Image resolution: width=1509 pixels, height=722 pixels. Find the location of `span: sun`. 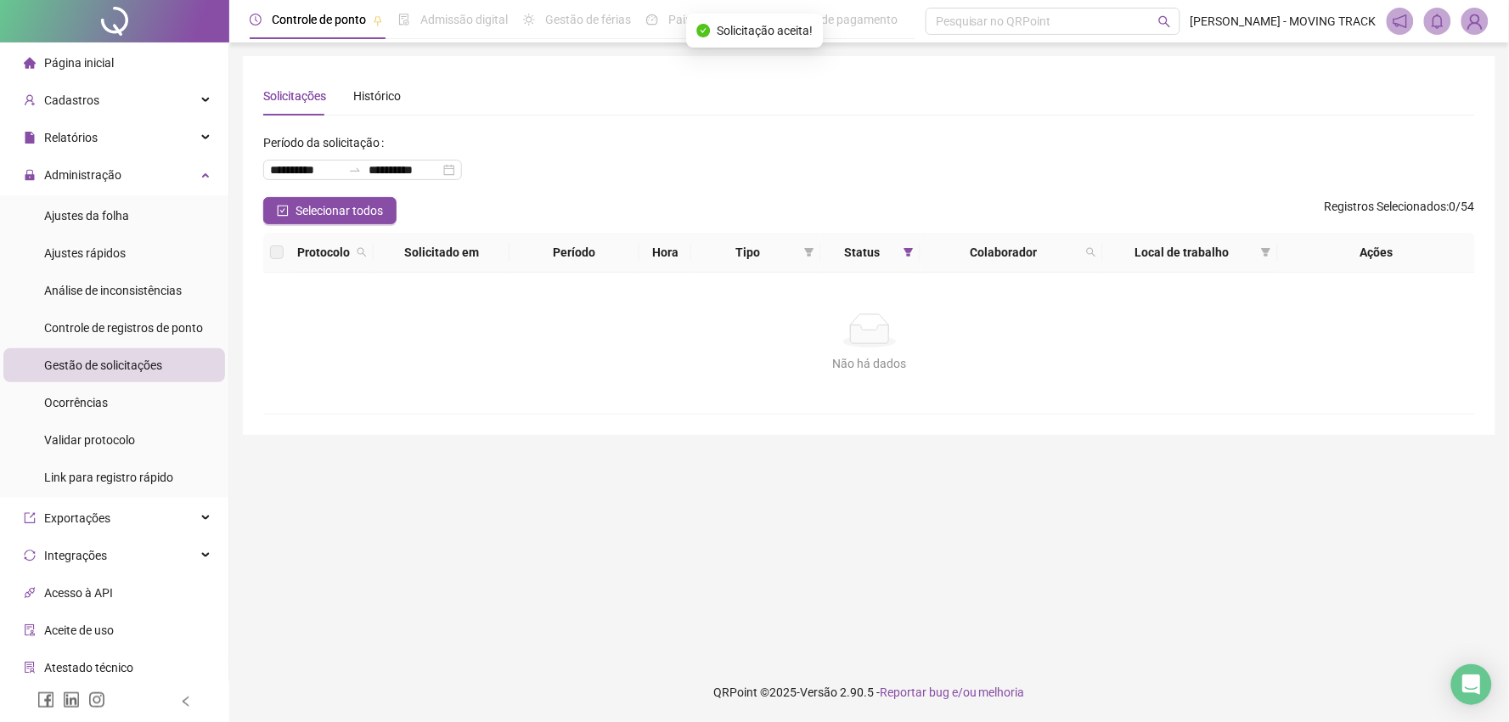

span: sun is located at coordinates (529, 20).